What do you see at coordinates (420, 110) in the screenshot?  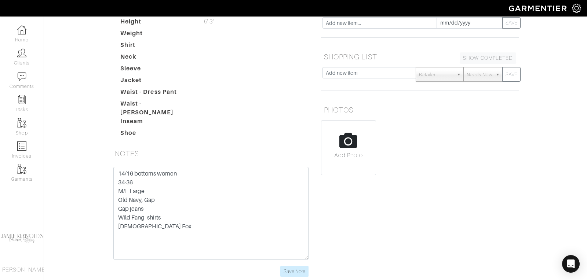 I see `h5: PHOTOS` at bounding box center [420, 110].